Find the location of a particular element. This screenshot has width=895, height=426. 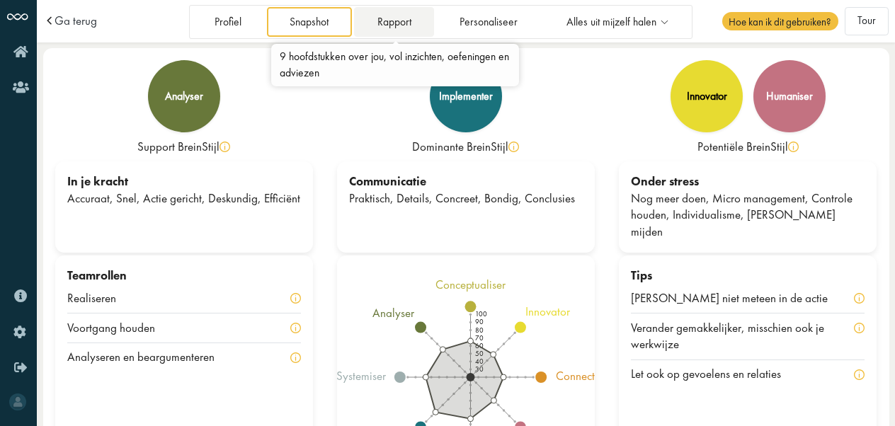

a: Alles uit mijzelf halen is located at coordinates (616, 21).